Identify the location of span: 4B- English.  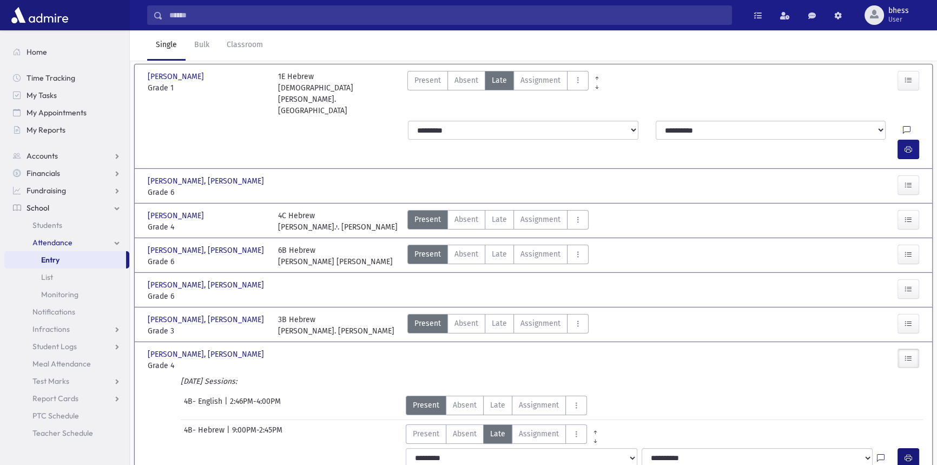
(204, 405).